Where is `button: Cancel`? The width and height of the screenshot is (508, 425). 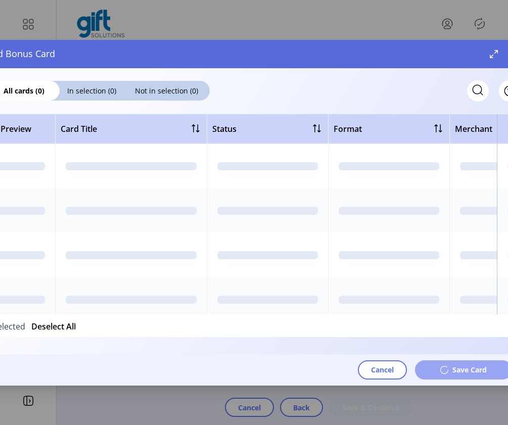
button: Cancel is located at coordinates (382, 370).